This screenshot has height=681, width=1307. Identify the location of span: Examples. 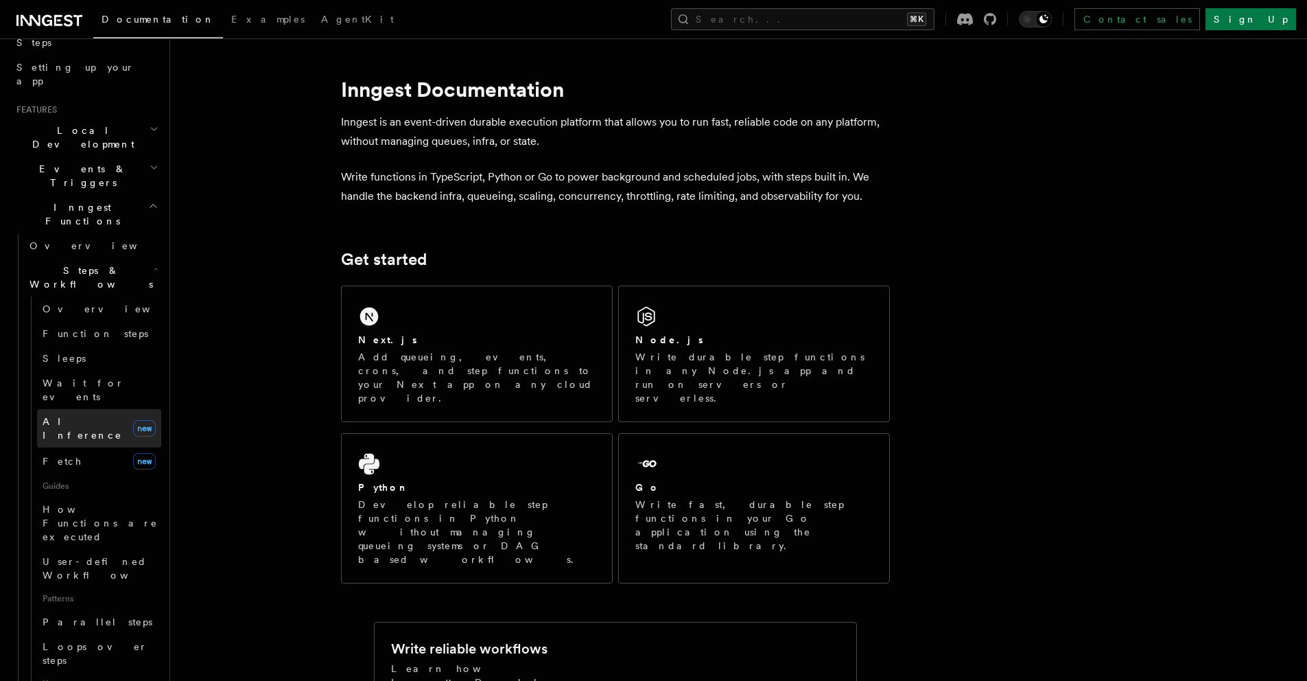
(268, 19).